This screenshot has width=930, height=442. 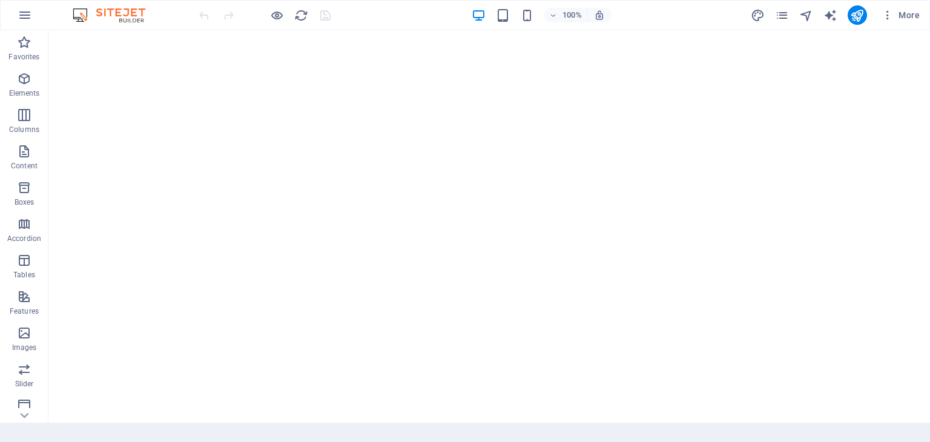 I want to click on i: Pages (Ctrl+Alt+S), so click(x=782, y=15).